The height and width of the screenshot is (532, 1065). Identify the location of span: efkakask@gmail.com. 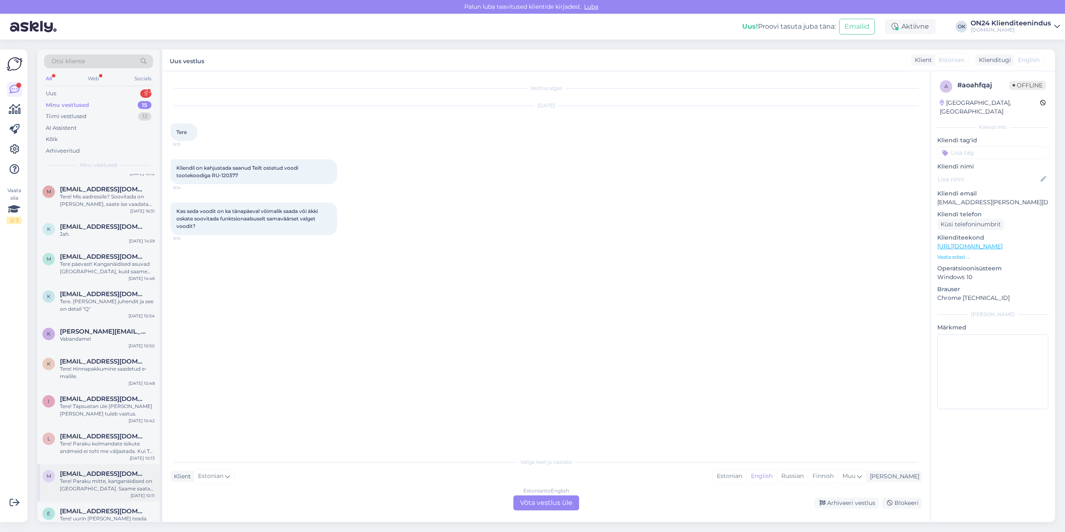
(103, 511).